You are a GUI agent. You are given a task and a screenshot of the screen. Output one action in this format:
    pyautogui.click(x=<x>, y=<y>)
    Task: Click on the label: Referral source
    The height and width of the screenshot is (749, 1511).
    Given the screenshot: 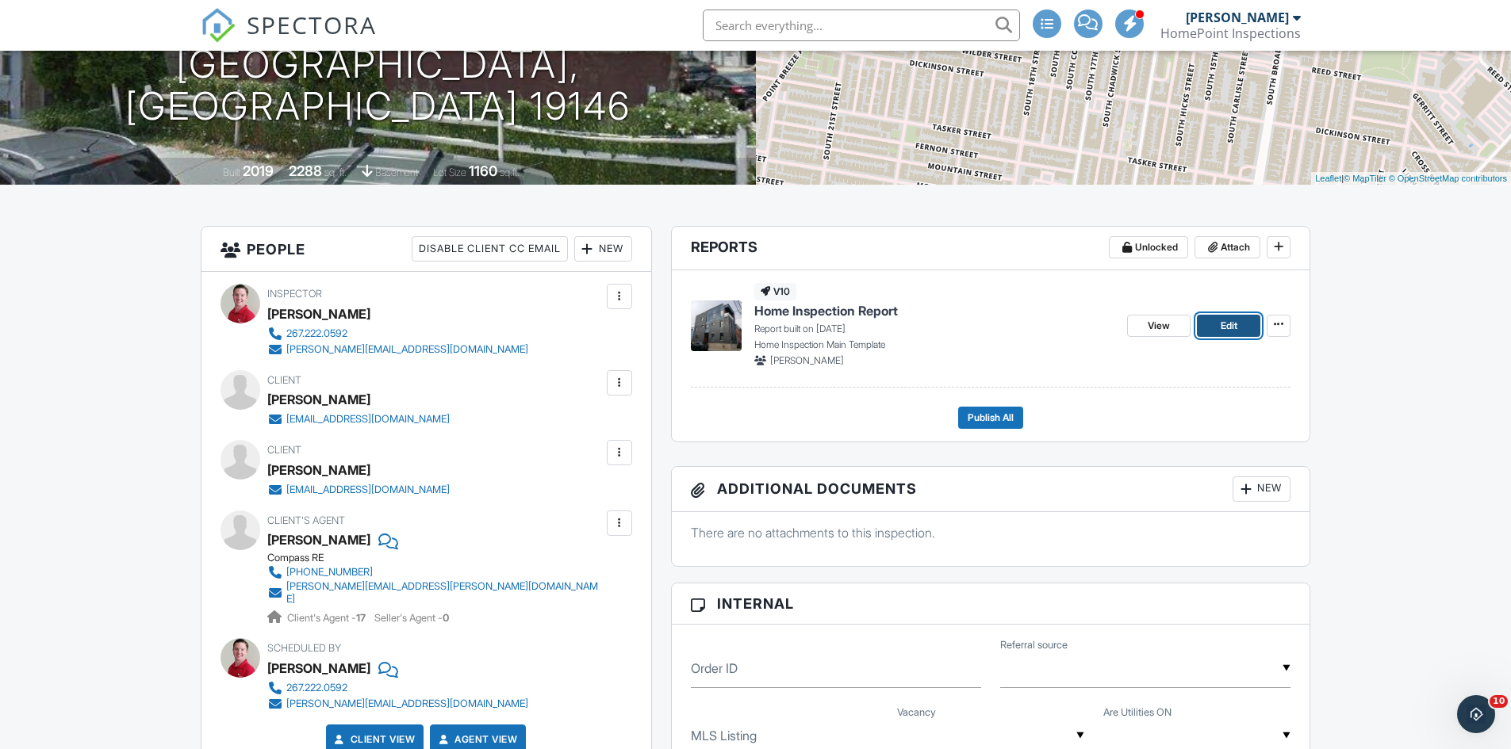 What is the action you would take?
    pyautogui.click(x=1033, y=645)
    